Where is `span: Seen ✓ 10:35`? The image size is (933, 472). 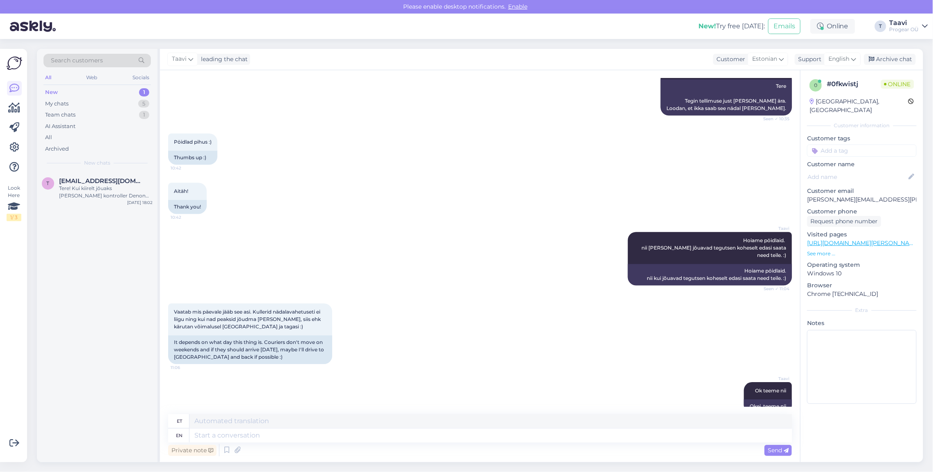 span: Seen ✓ 10:35 is located at coordinates (774, 119).